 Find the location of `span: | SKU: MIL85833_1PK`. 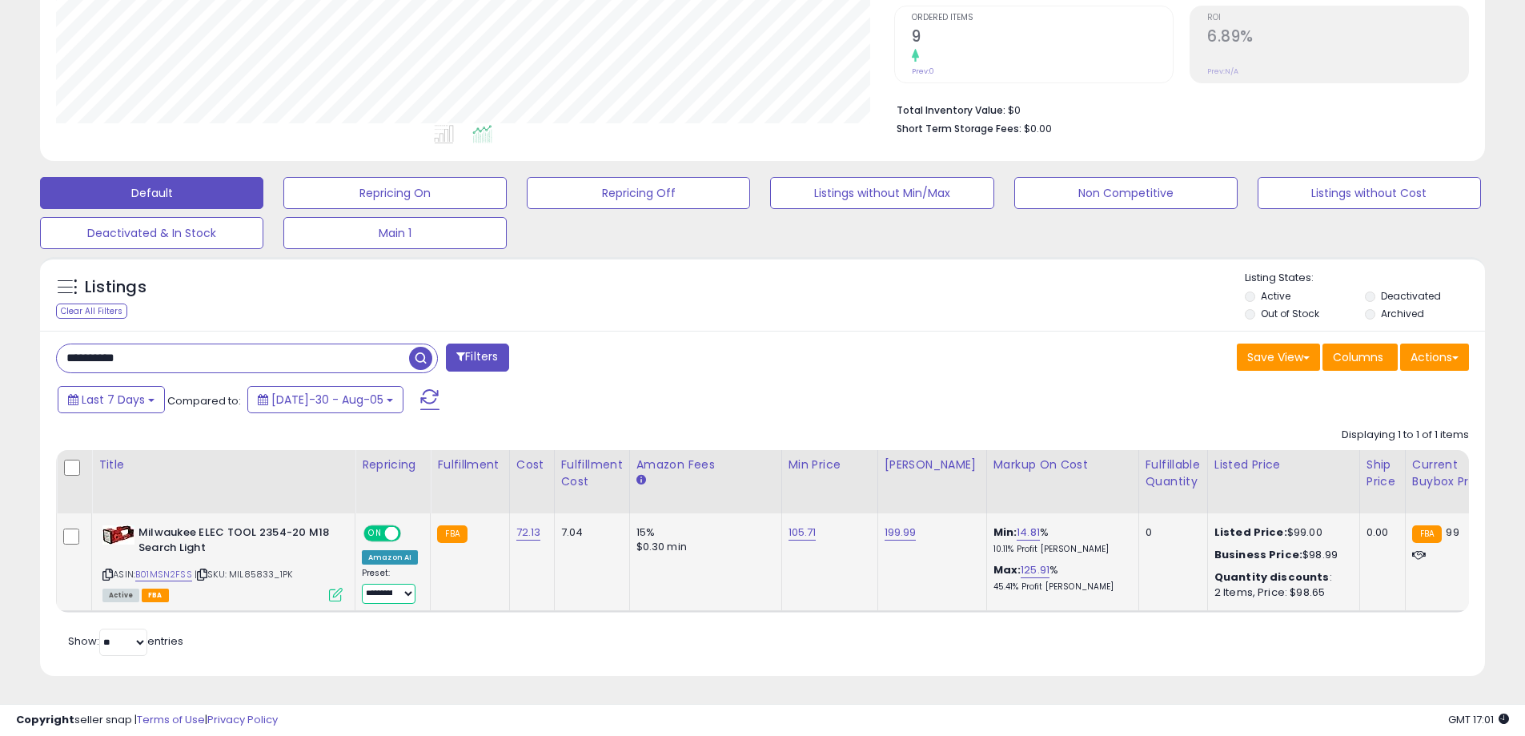

span: | SKU: MIL85833_1PK is located at coordinates (243, 574).